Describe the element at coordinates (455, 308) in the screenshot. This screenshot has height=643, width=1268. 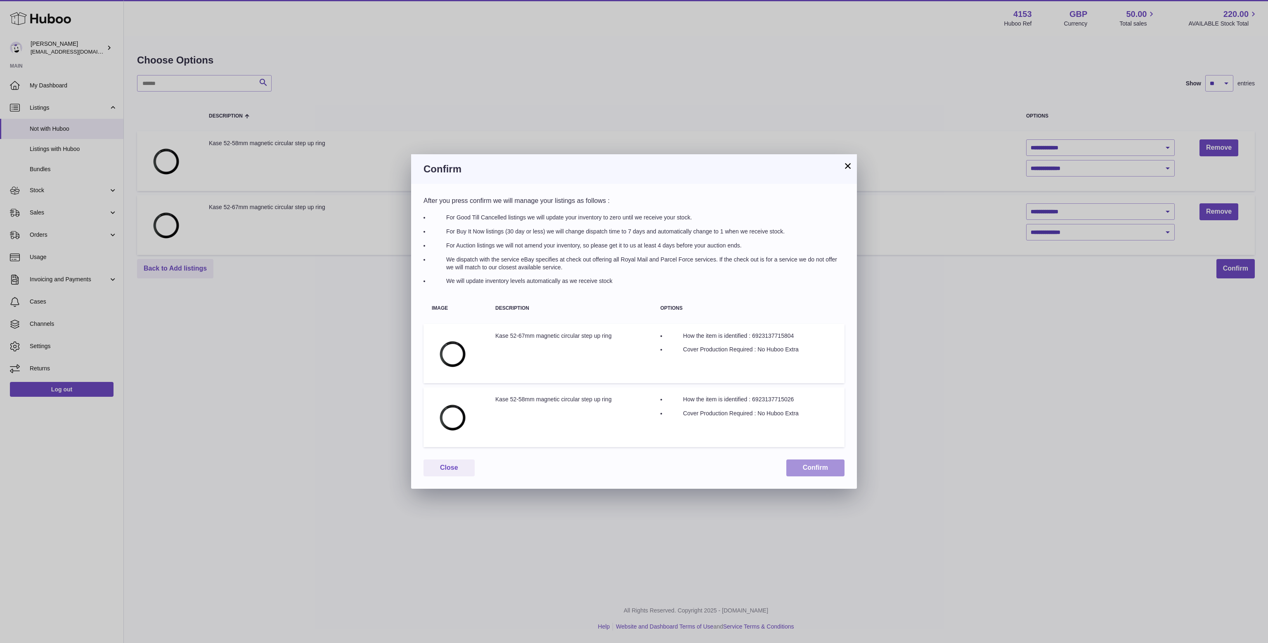
I see `th: Image` at that location.